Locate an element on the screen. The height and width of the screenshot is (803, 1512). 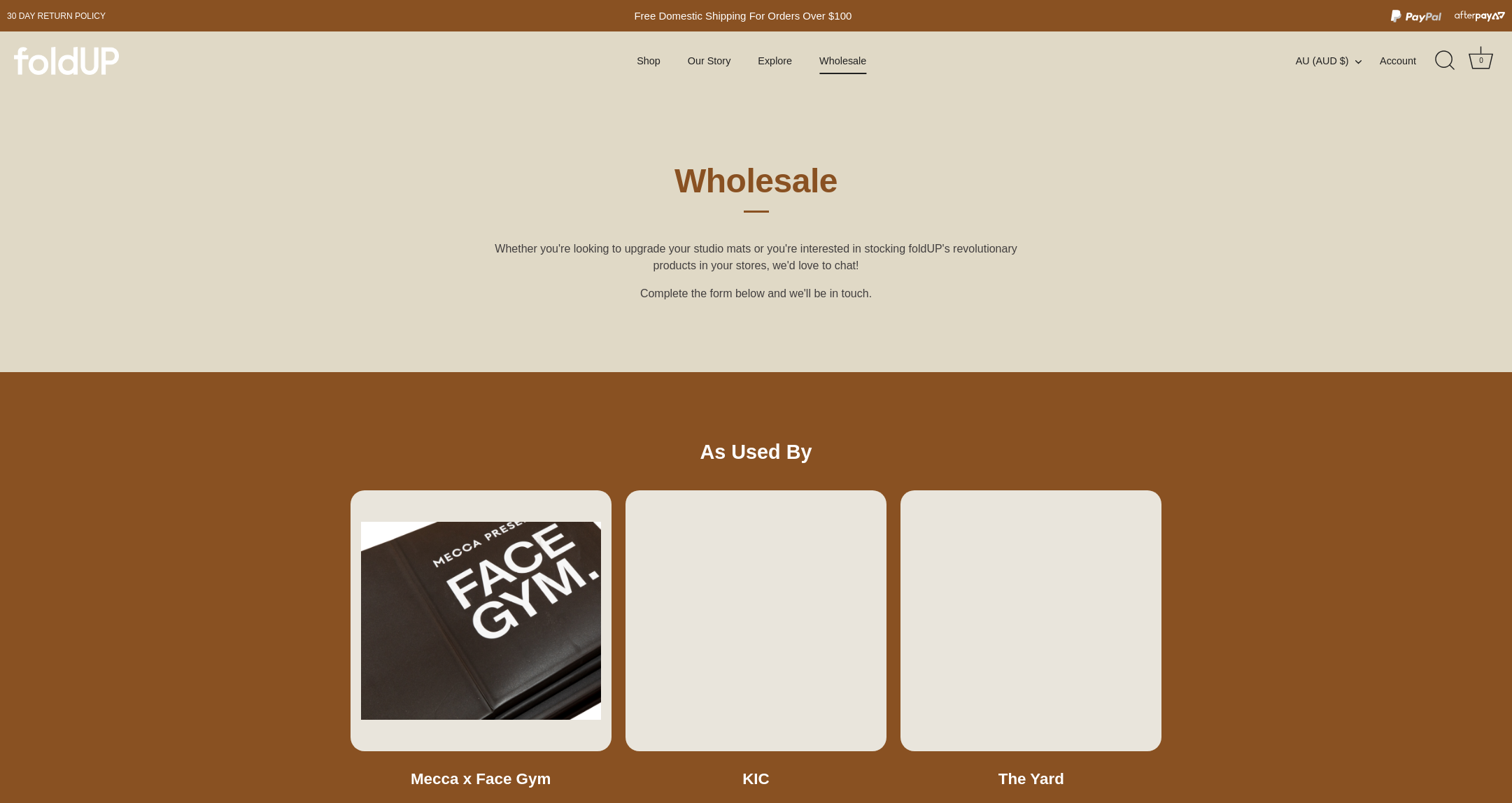
a: 30 day Return policy is located at coordinates (56, 16).